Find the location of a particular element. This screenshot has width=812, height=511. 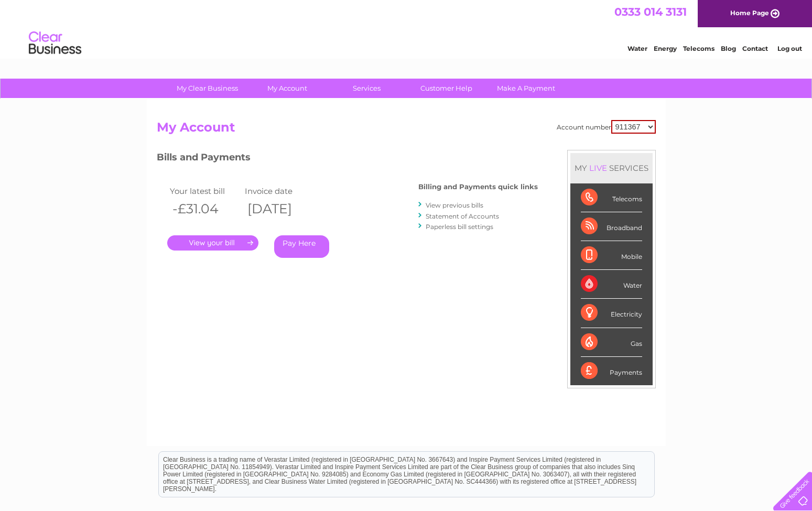

div: Broadband is located at coordinates (611, 226).